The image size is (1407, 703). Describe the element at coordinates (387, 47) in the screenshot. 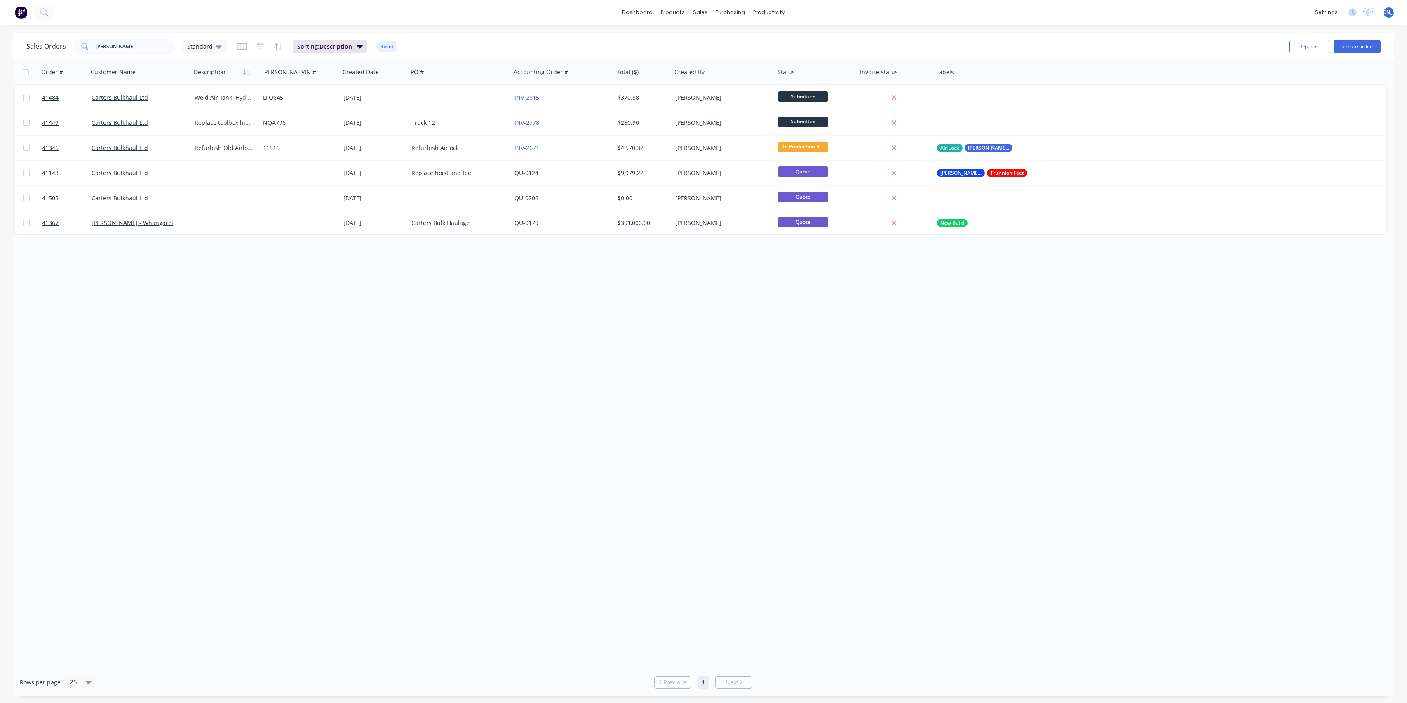

I see `button: Reset` at that location.